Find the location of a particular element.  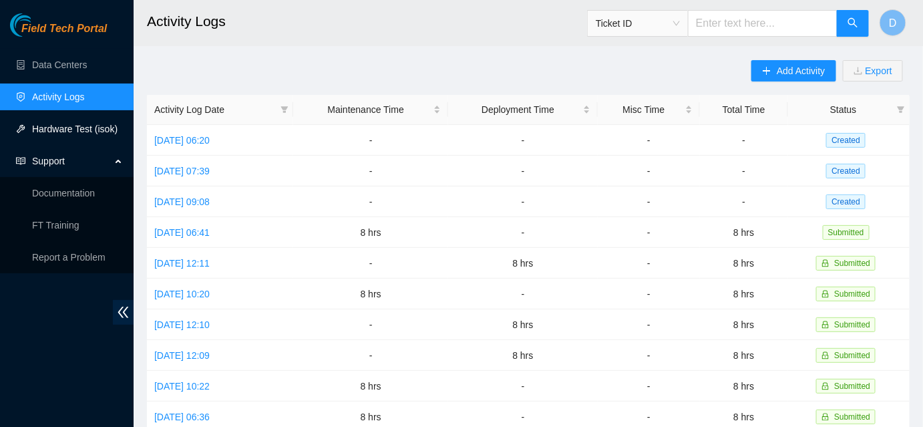

span: Field Tech Portal is located at coordinates (64, 29).